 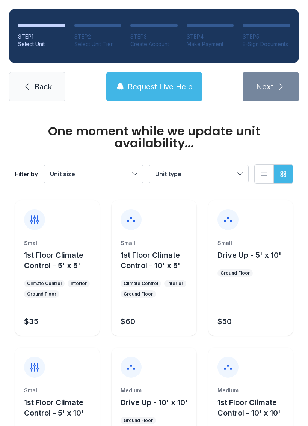 I want to click on div: $50, so click(x=224, y=322).